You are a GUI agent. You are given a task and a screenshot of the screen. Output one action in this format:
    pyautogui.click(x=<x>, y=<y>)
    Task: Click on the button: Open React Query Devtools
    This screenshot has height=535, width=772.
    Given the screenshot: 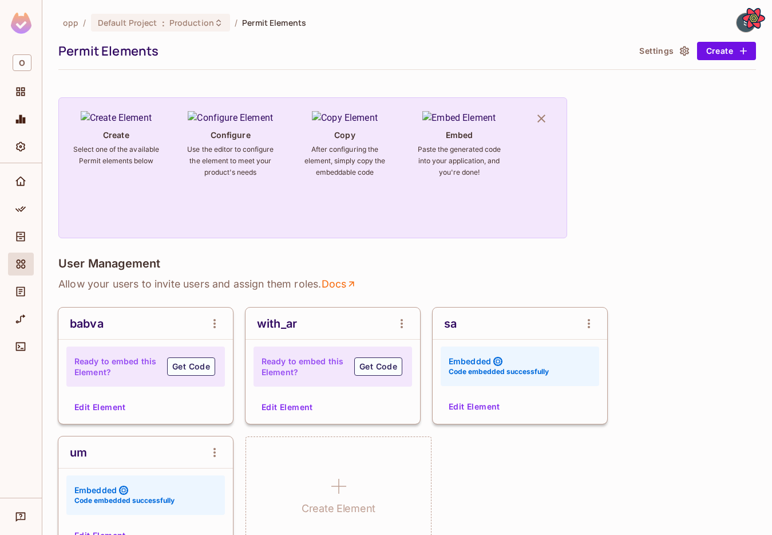 What is the action you would take?
    pyautogui.click(x=754, y=18)
    